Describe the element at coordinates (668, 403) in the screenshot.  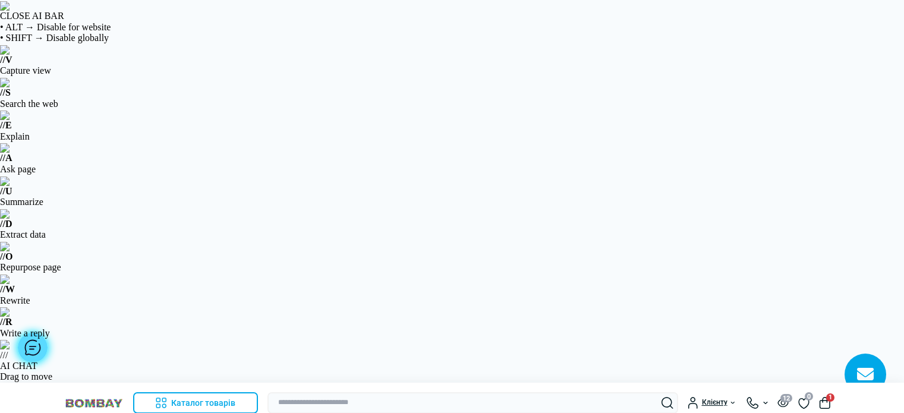
I see `button: Search` at that location.